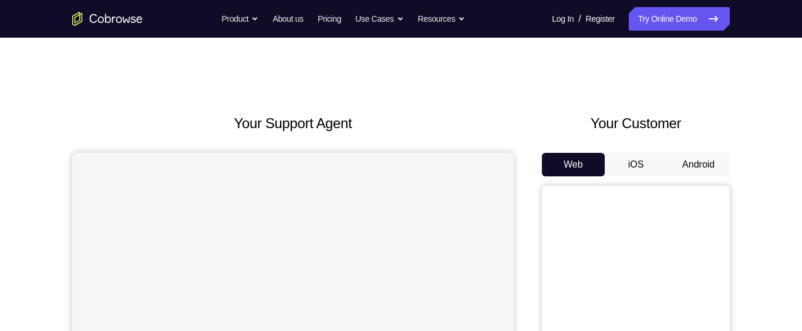 The image size is (802, 331). Describe the element at coordinates (563, 19) in the screenshot. I see `a: Log In` at that location.